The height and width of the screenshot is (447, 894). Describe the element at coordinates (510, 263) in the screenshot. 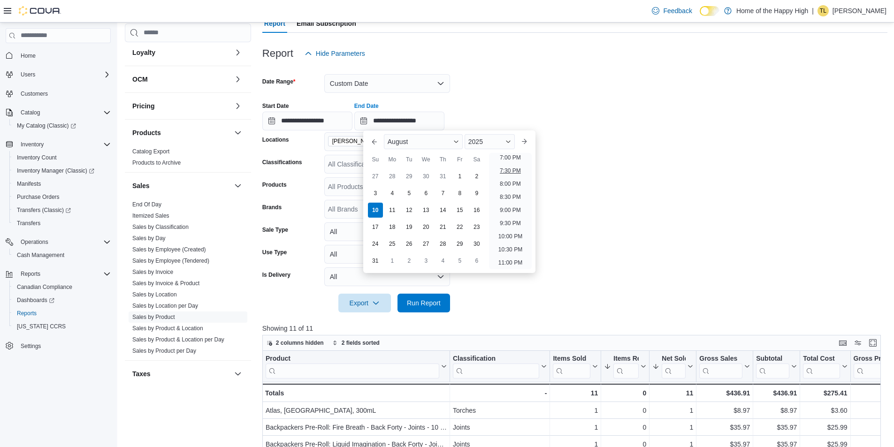

I see `li: 11:00 PM` at that location.